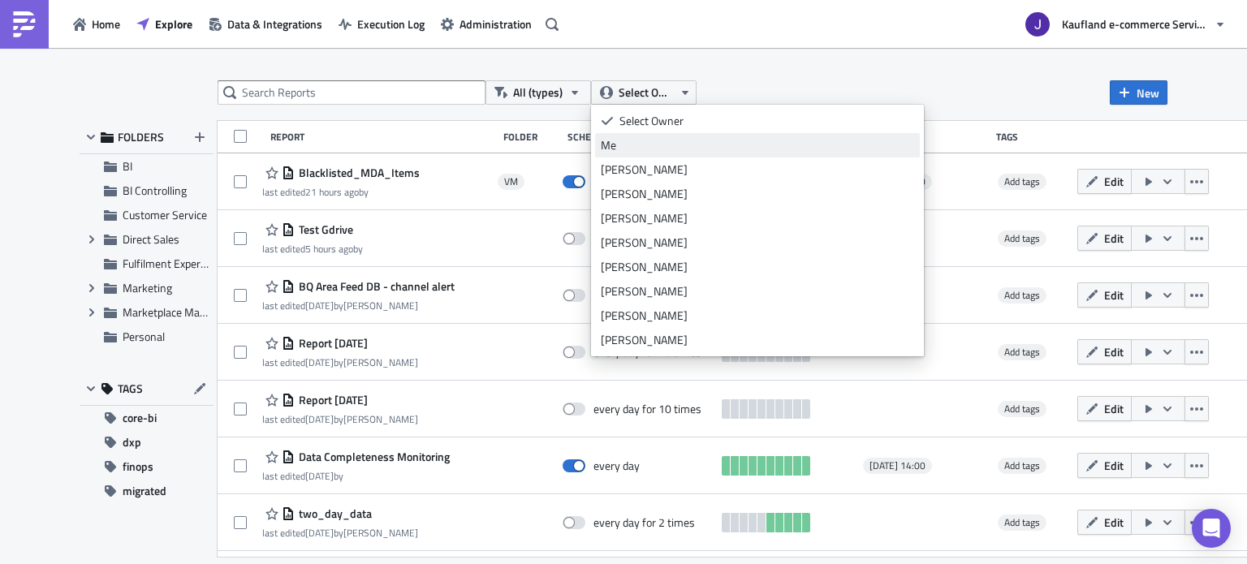  What do you see at coordinates (645, 93) in the screenshot?
I see `span: Select Owner` at bounding box center [645, 93].